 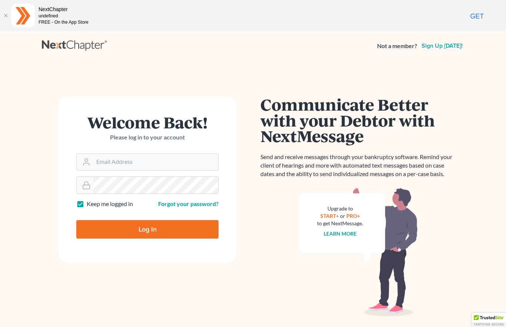 What do you see at coordinates (147, 230) in the screenshot?
I see `input: Log In` at bounding box center [147, 230].